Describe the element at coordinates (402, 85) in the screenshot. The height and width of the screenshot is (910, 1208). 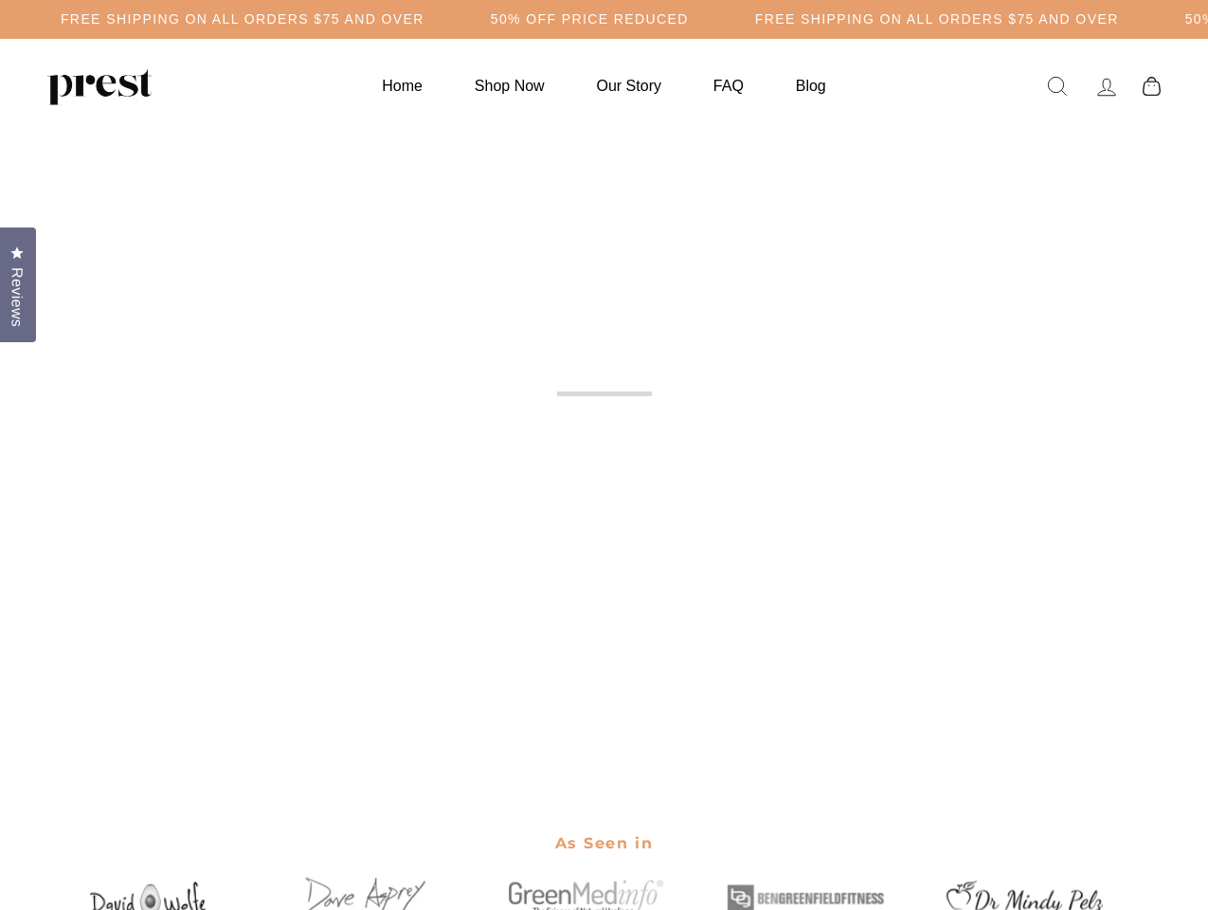
I see `a: Home` at that location.